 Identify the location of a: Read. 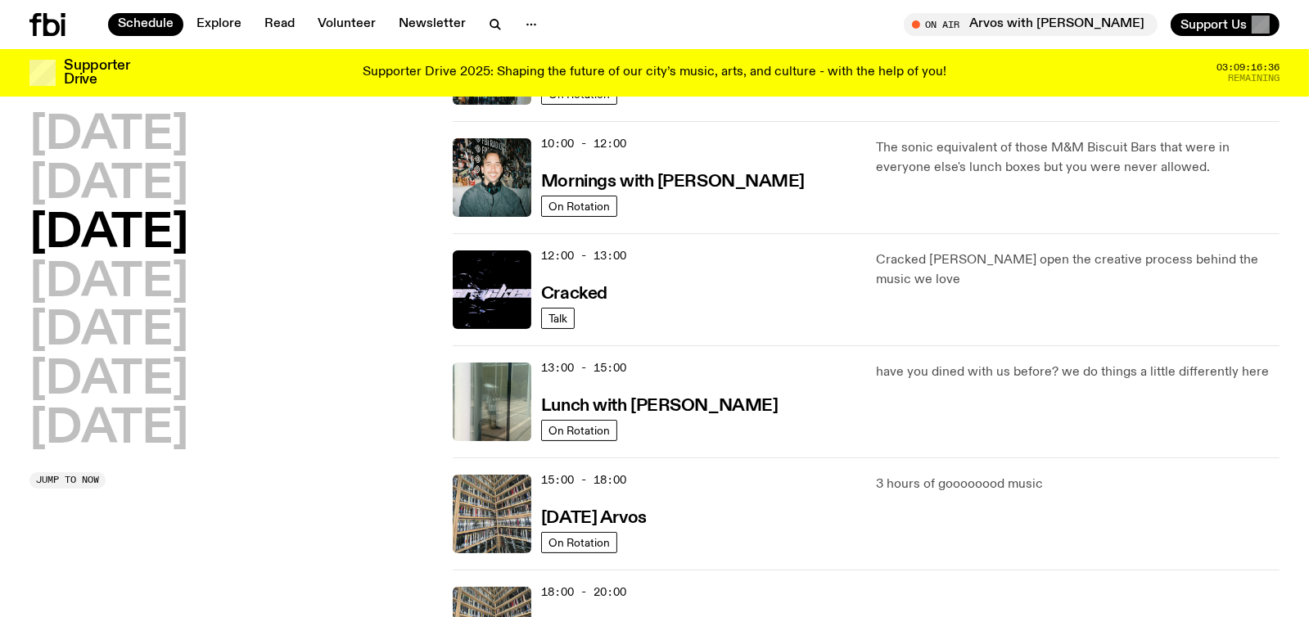
(279, 25).